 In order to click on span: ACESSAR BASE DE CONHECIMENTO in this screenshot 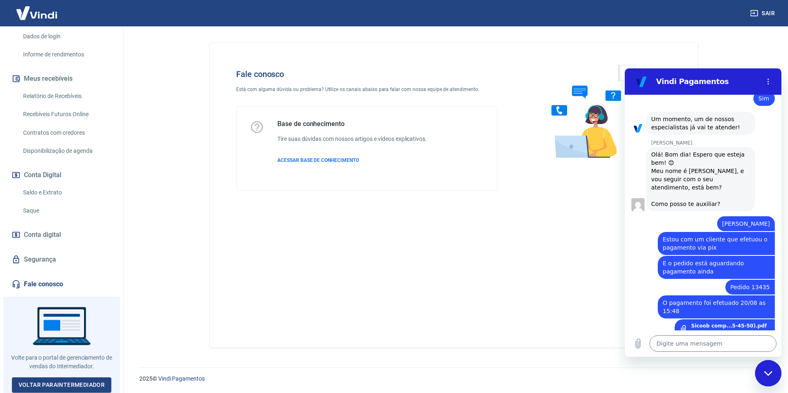, I will do `click(318, 160)`.